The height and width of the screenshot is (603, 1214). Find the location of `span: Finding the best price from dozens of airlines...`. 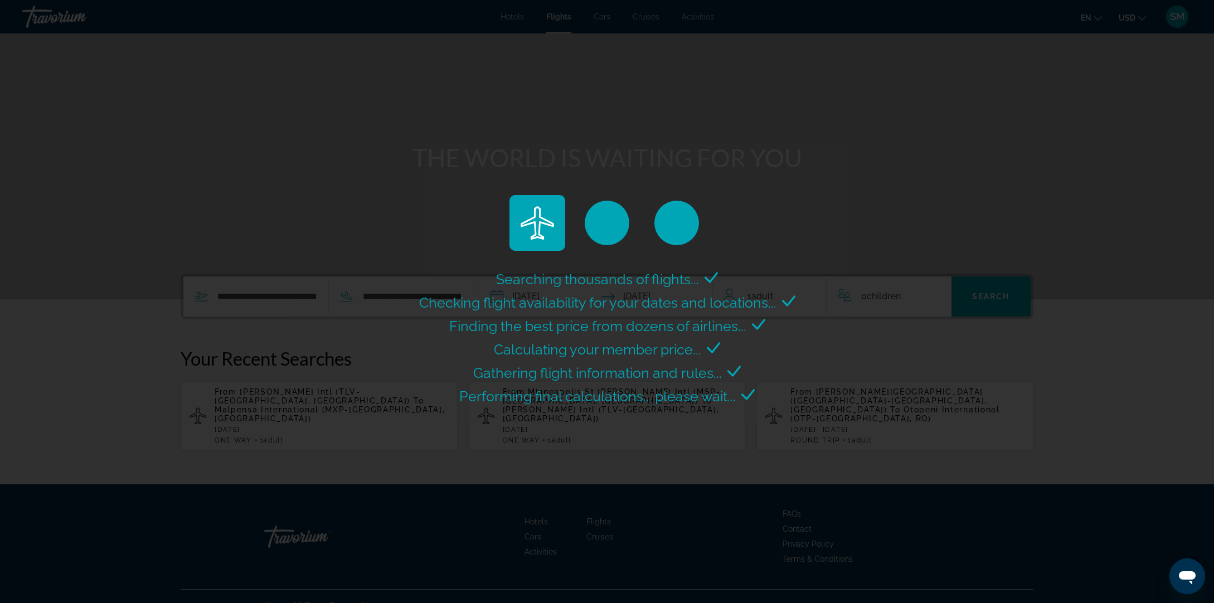

span: Finding the best price from dozens of airlines... is located at coordinates (597, 326).